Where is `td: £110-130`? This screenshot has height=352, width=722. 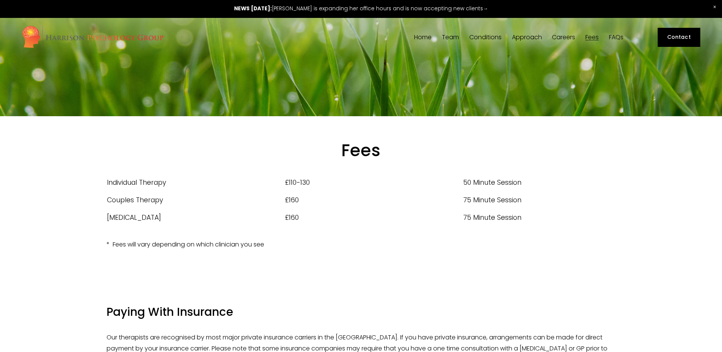
td: £110-130 is located at coordinates (374, 182).